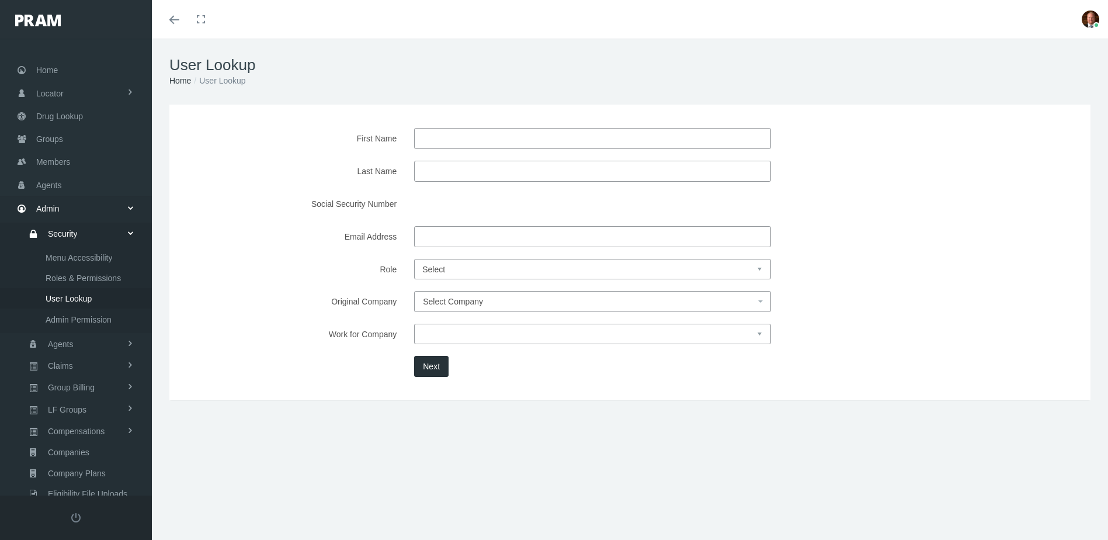  I want to click on span: Group Billing, so click(71, 387).